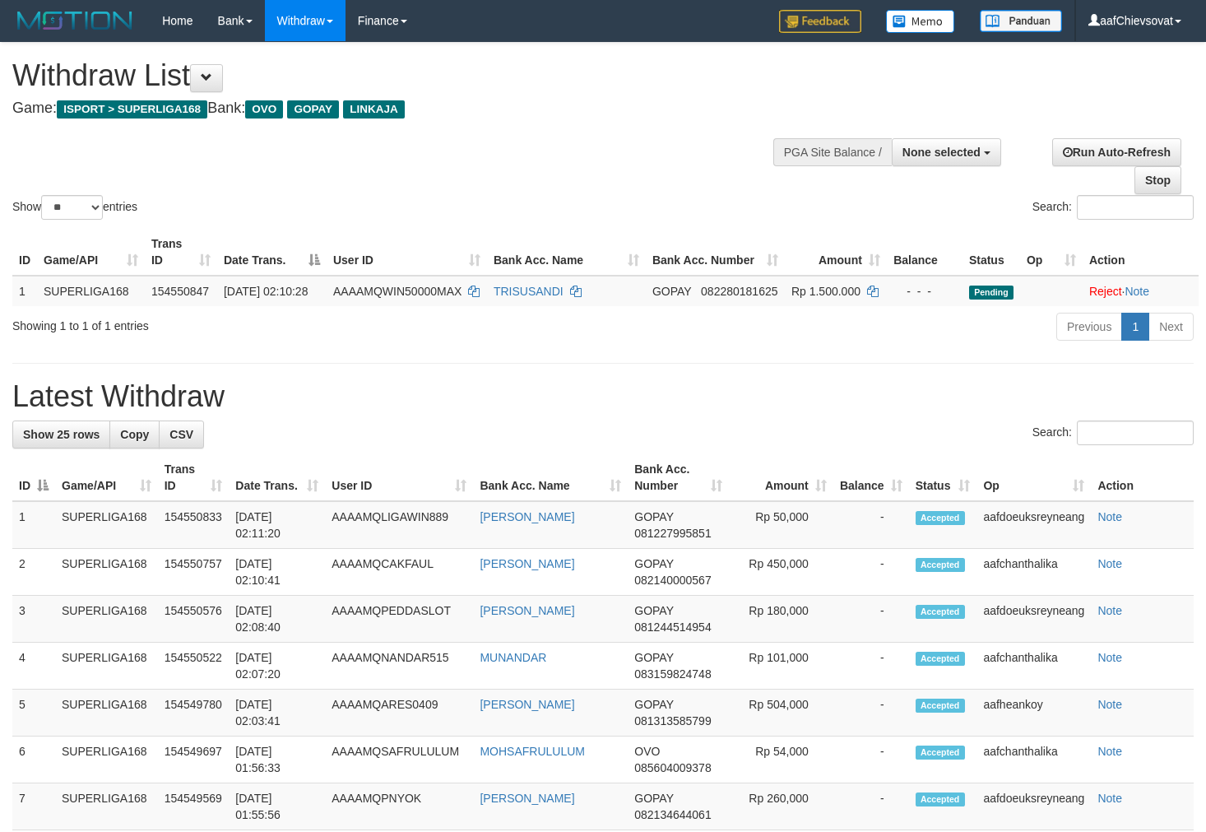 This screenshot has height=832, width=1206. Describe the element at coordinates (826, 291) in the screenshot. I see `span: Rp 1.500.000` at that location.